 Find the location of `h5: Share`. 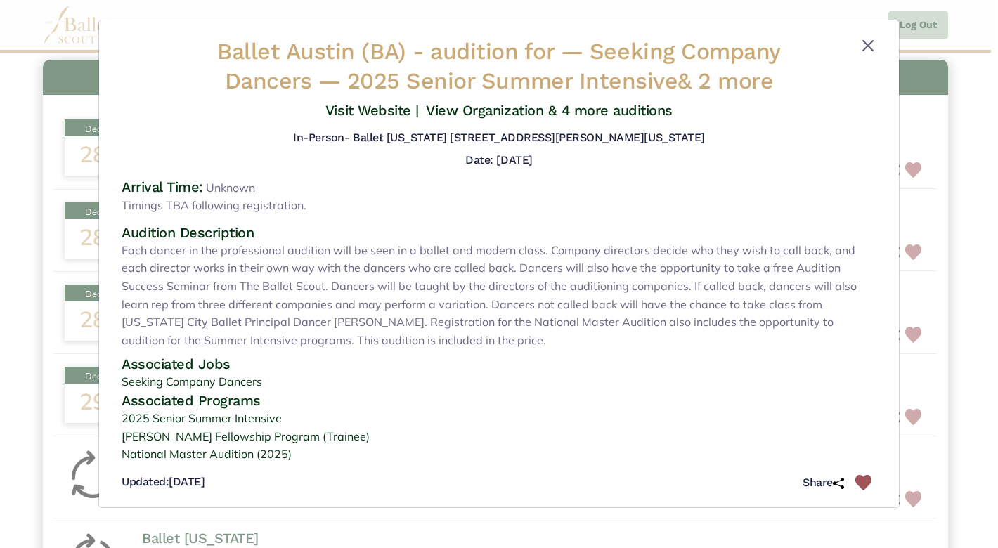

h5: Share is located at coordinates (823, 483).